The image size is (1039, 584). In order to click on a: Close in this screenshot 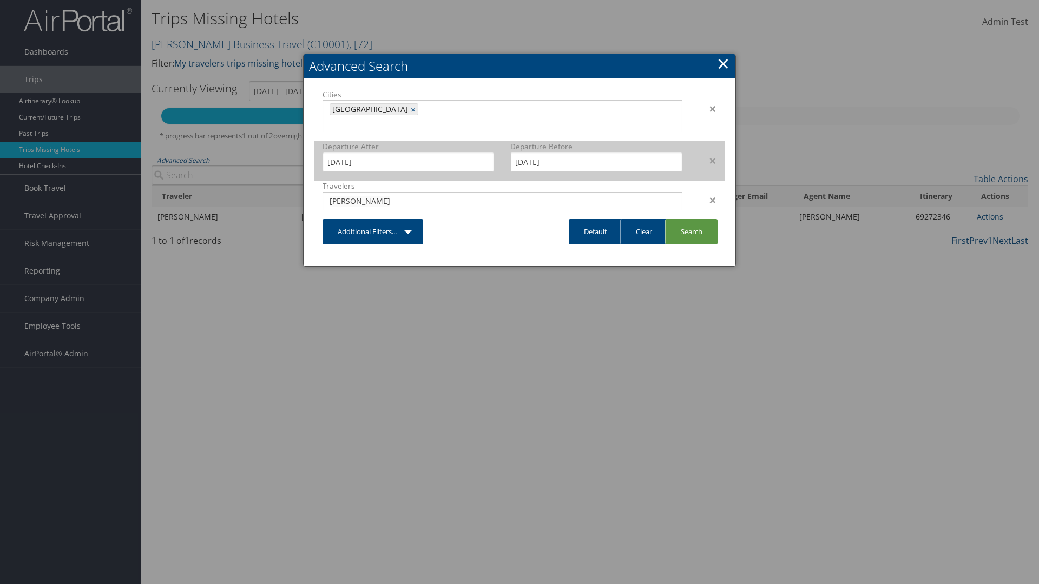, I will do `click(723, 63)`.